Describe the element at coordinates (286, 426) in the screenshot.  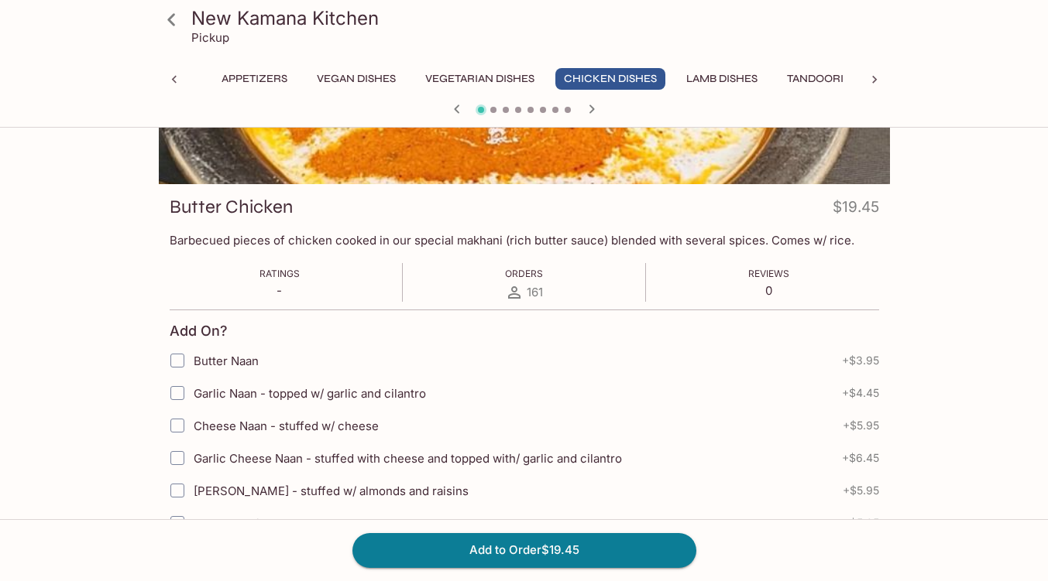
I see `span: Cheese Naan - stuffed w/ cheese` at that location.